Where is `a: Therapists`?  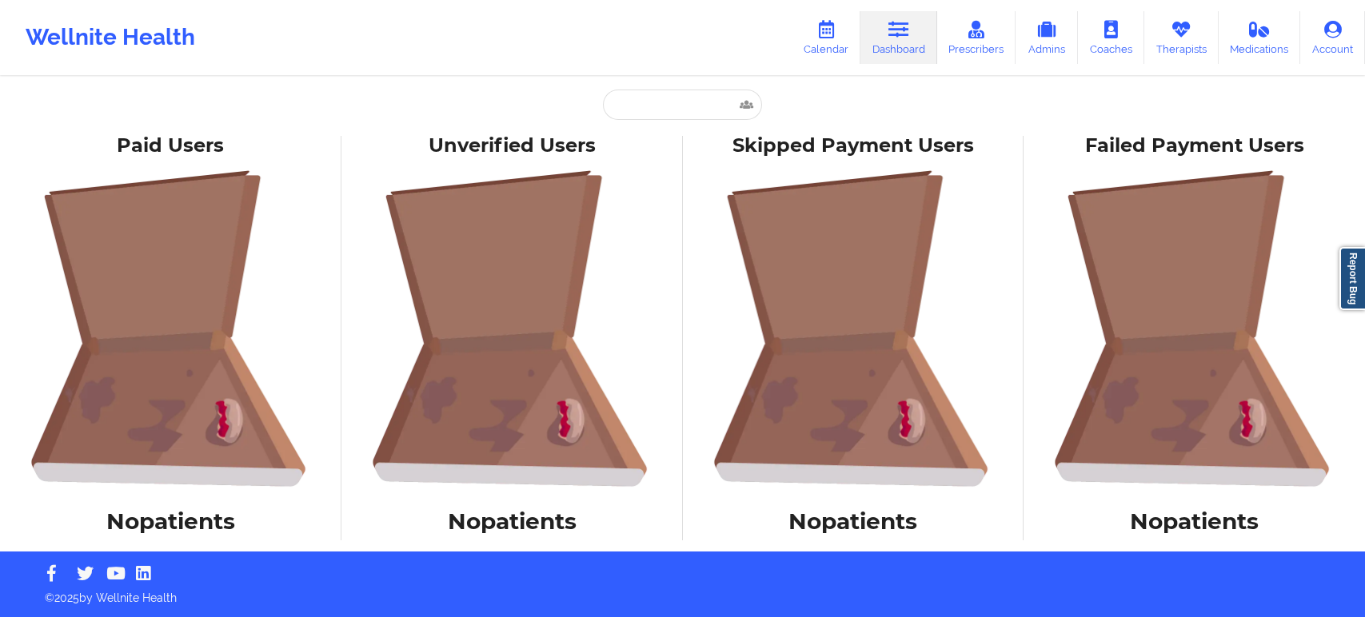
a: Therapists is located at coordinates (1181, 38).